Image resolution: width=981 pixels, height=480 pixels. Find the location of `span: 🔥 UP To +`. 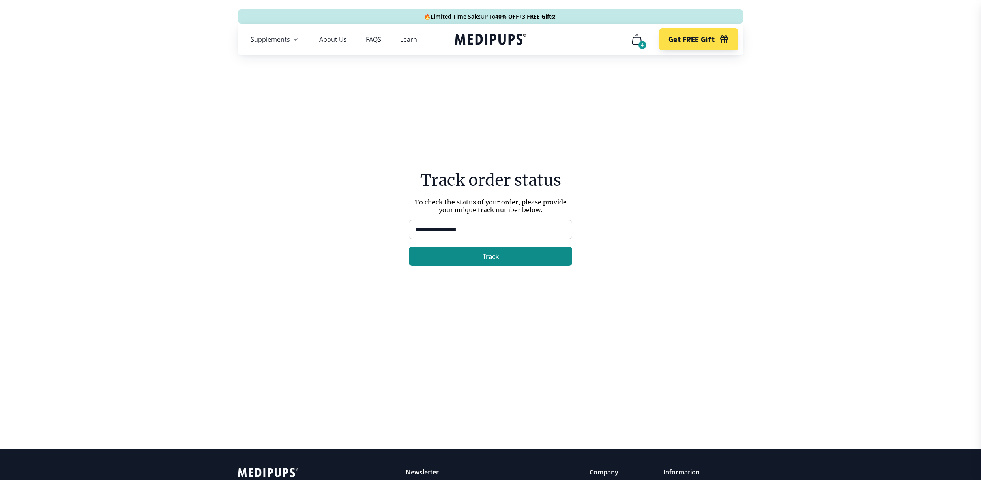

span: 🔥 UP To + is located at coordinates (489, 17).